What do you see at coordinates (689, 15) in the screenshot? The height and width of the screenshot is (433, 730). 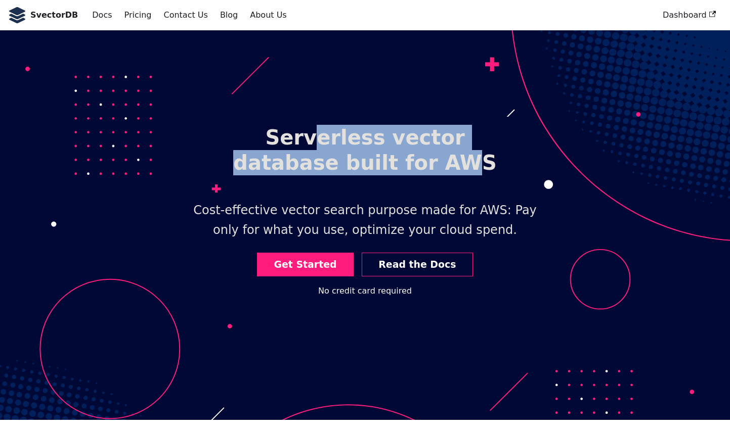 I see `a: Dashboard` at bounding box center [689, 15].